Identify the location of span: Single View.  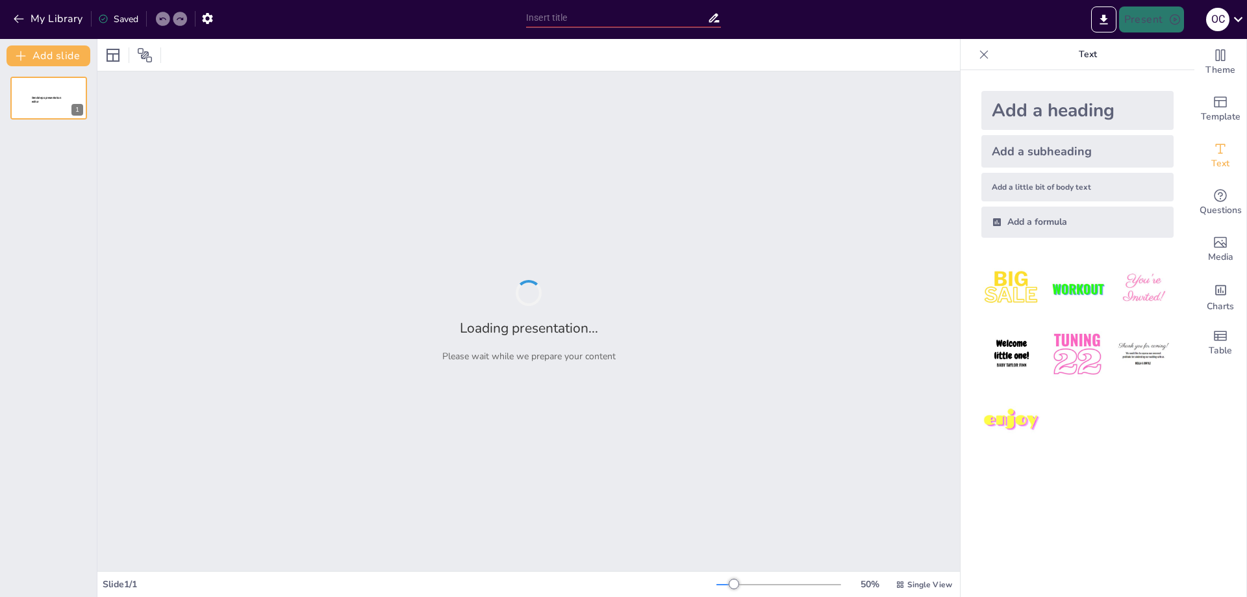
(929, 584).